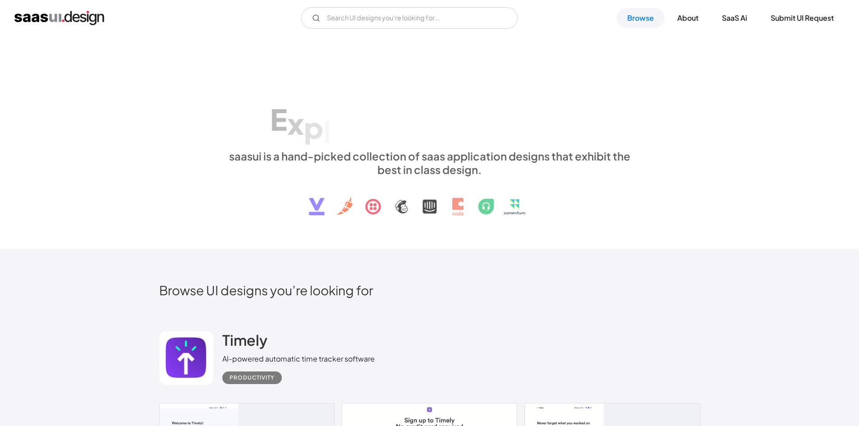 The image size is (859, 426). Describe the element at coordinates (409, 18) in the screenshot. I see `input: Search UI designs you're looking for...` at that location.